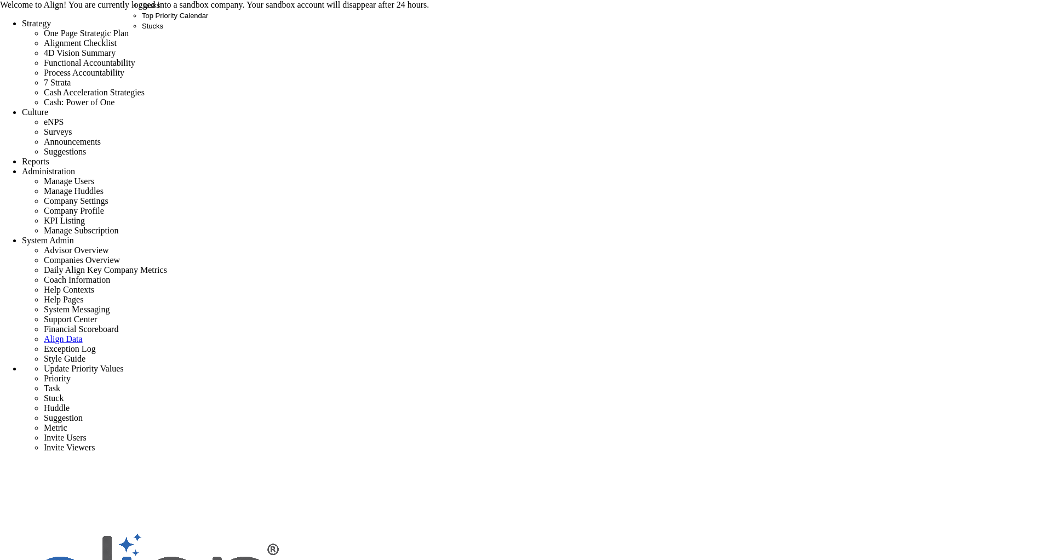  Describe the element at coordinates (151, 5) in the screenshot. I see `span: Tasks` at that location.